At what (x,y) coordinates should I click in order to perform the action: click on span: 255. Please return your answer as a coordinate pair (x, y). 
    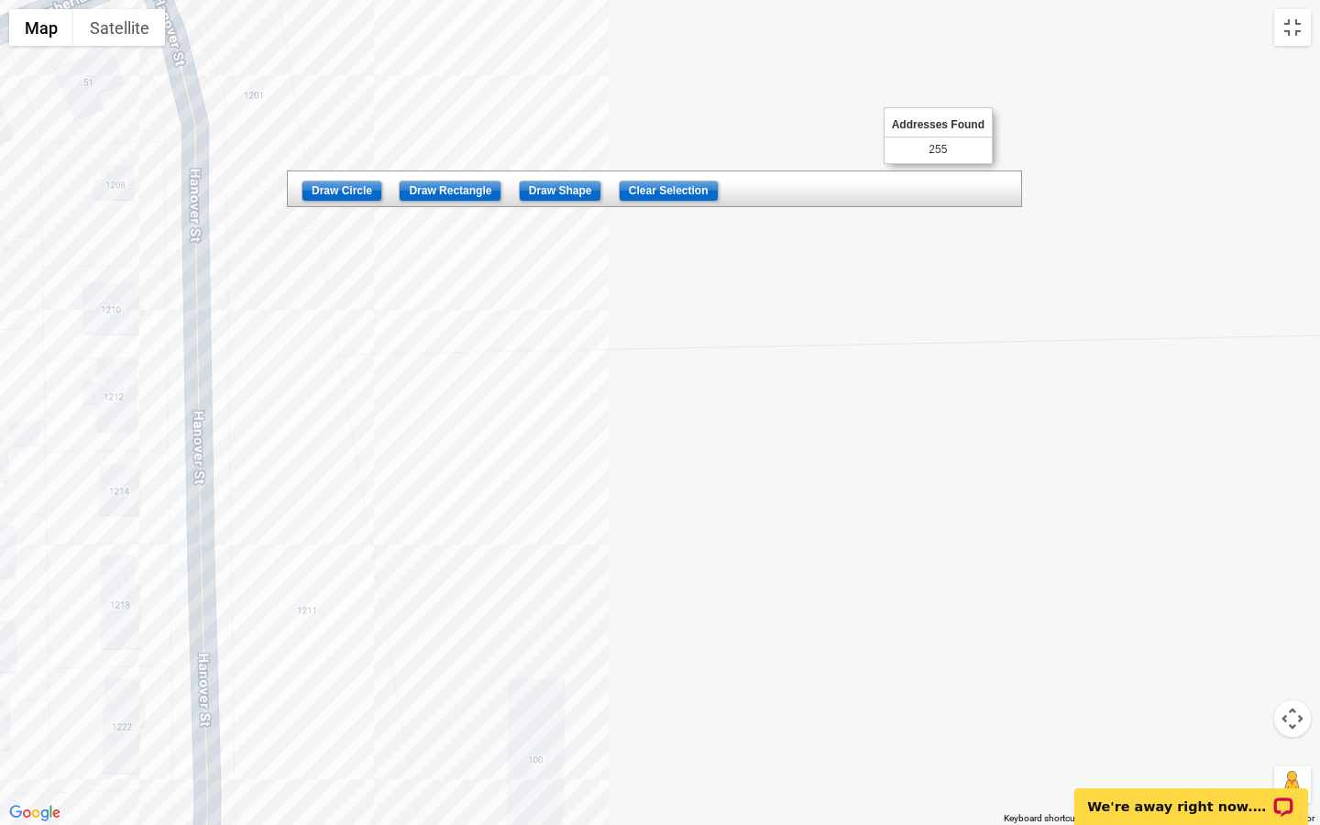
    Looking at the image, I should click on (938, 149).